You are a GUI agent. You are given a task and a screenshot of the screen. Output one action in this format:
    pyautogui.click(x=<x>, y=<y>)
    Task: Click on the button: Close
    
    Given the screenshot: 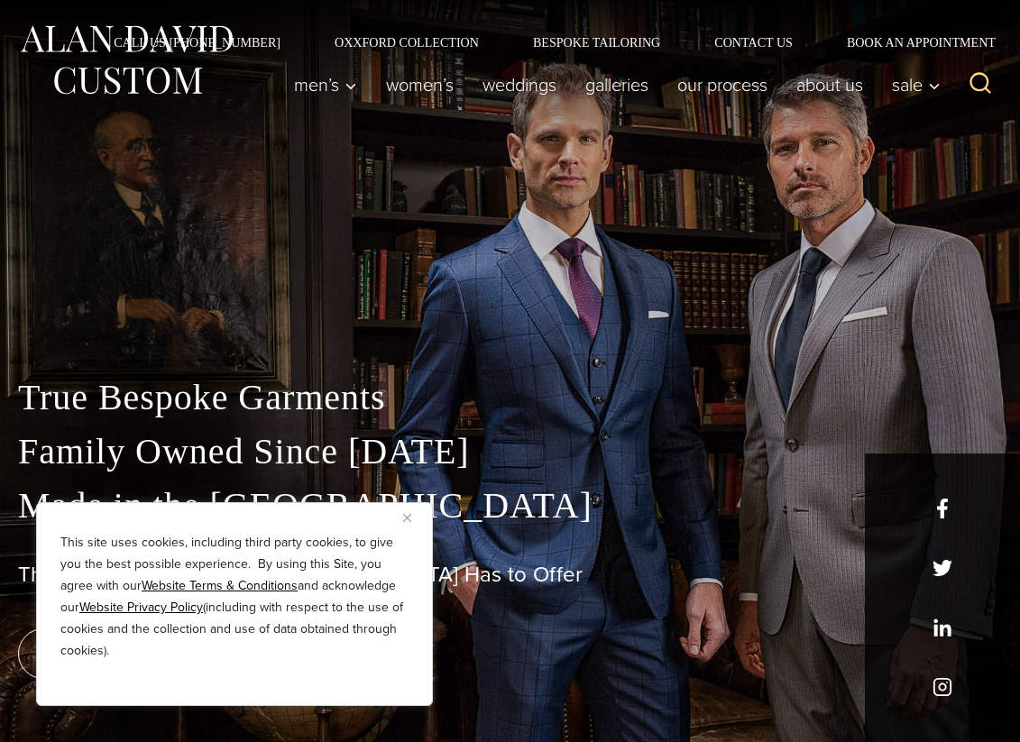 What is the action you would take?
    pyautogui.click(x=414, y=518)
    